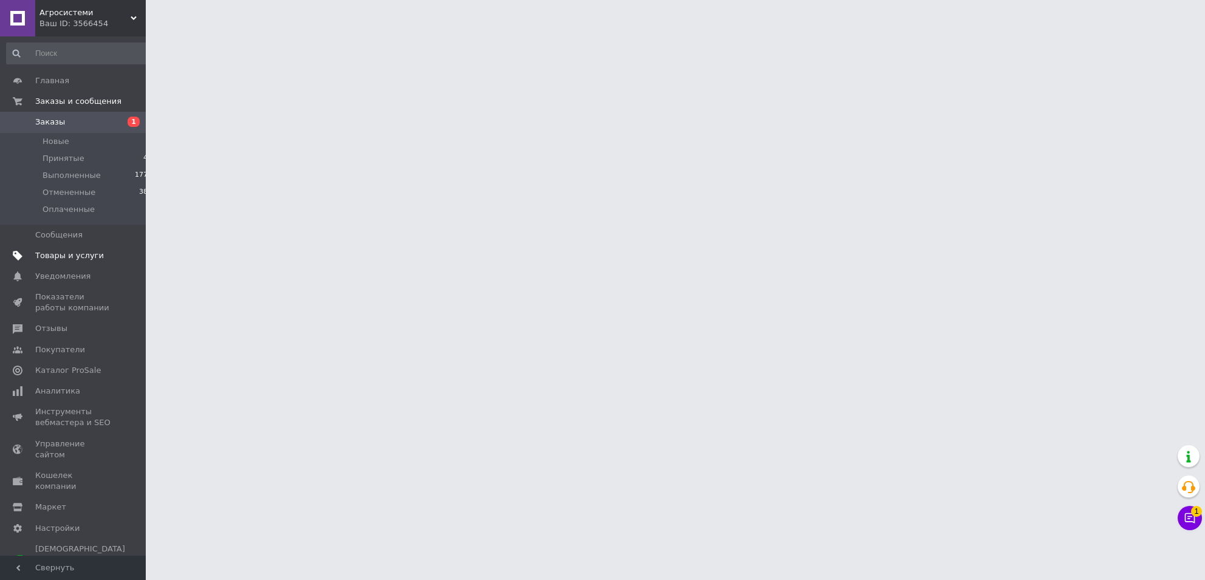  I want to click on span: Заказы и сообщения, so click(78, 101).